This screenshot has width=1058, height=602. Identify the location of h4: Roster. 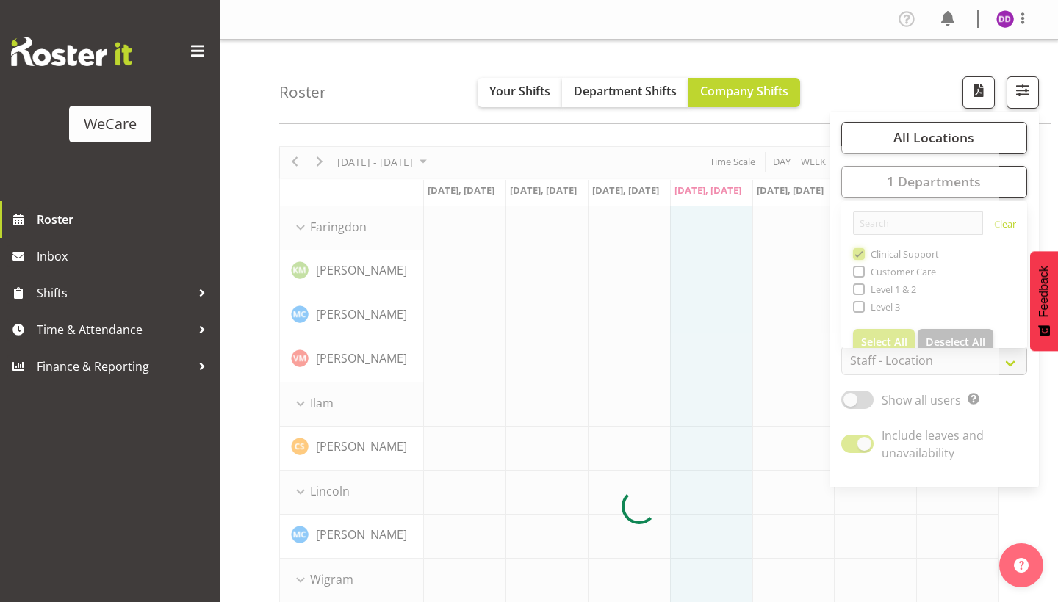
(303, 92).